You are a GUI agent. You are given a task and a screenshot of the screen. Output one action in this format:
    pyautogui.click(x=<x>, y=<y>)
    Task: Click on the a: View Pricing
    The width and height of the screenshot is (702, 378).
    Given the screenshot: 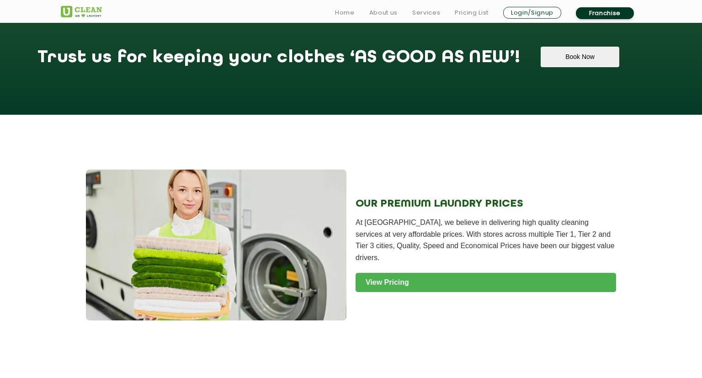 What is the action you would take?
    pyautogui.click(x=486, y=283)
    